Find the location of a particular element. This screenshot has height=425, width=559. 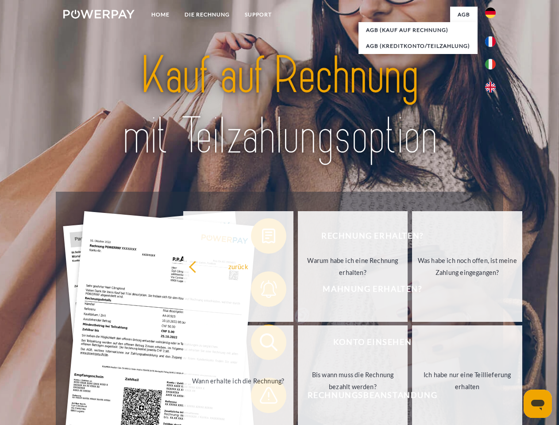

img: it is located at coordinates (491, 64).